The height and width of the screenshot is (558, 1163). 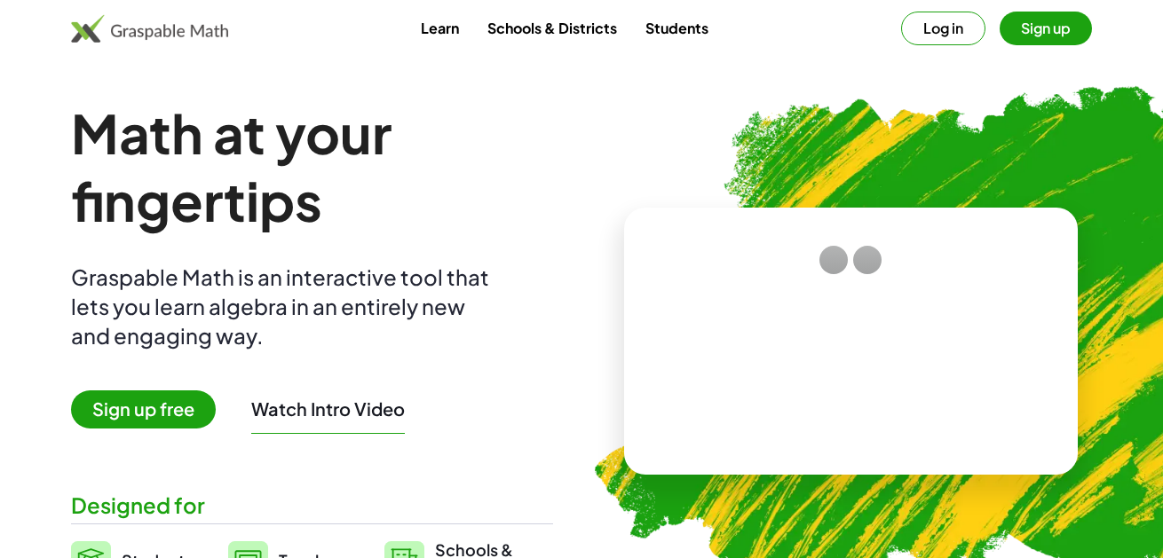 I want to click on div: Graspable Math is an interactive tool that lets you learn algebra in an entirely new and engaging..., so click(x=284, y=306).